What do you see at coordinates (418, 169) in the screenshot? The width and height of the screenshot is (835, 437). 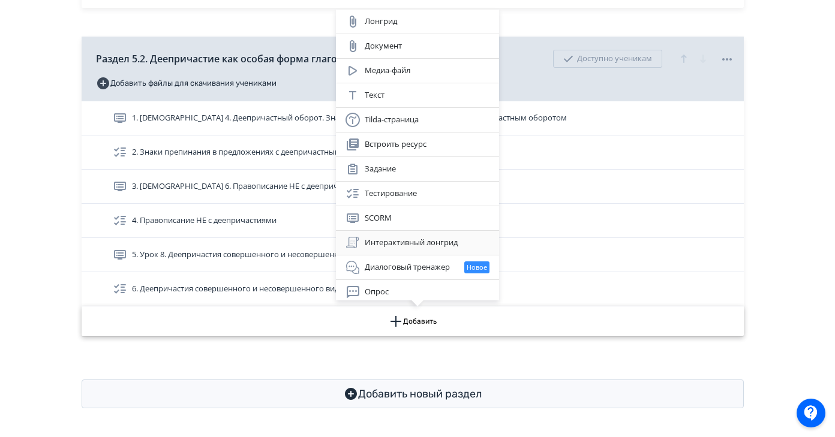 I see `div: Задание` at bounding box center [418, 169].